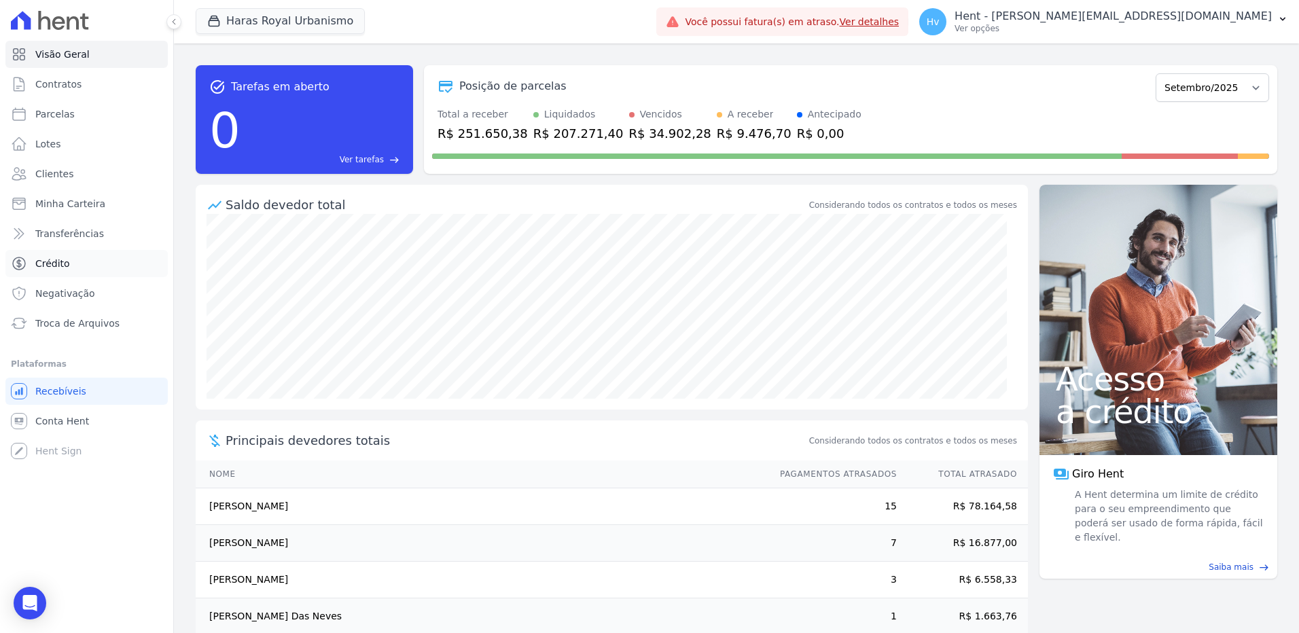  What do you see at coordinates (69, 234) in the screenshot?
I see `span: Transferências` at bounding box center [69, 234].